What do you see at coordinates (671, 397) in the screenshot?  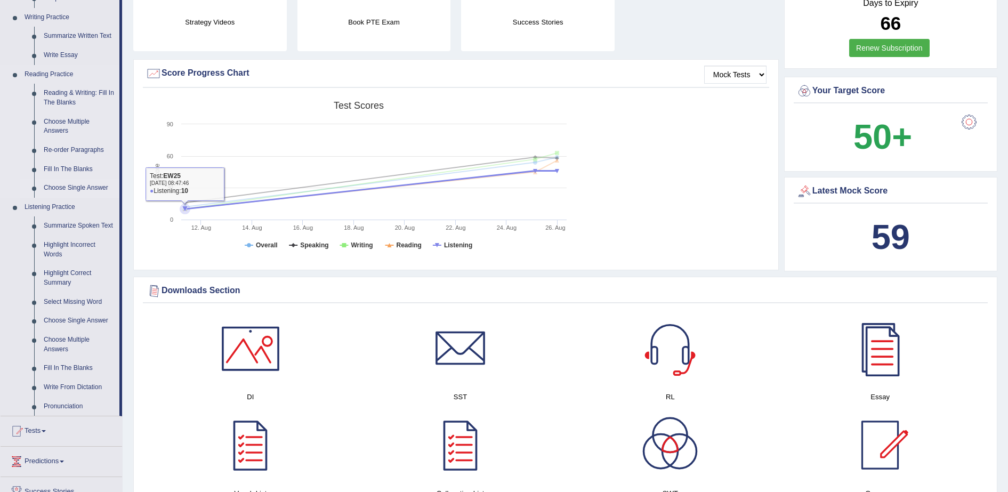 I see `h4: RL` at bounding box center [671, 397].